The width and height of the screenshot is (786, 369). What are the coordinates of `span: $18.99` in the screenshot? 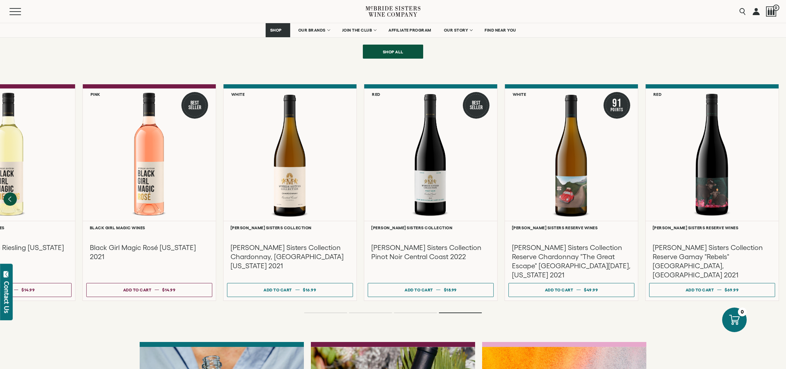 It's located at (450, 290).